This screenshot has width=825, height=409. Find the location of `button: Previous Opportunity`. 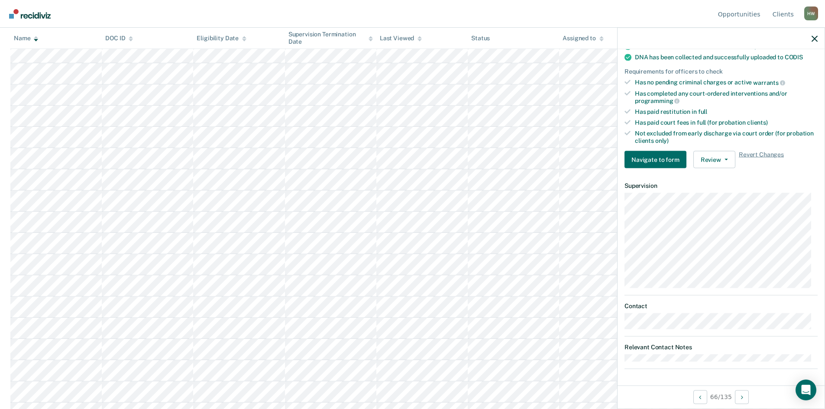

button: Previous Opportunity is located at coordinates (700, 397).